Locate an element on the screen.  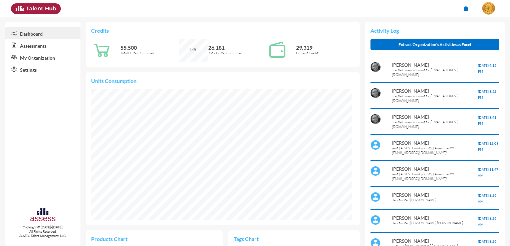
a: Settings is located at coordinates (43, 69).